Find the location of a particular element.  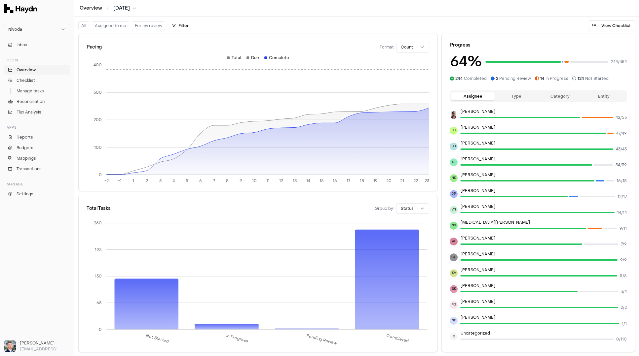

span: 14 is located at coordinates (542, 79).